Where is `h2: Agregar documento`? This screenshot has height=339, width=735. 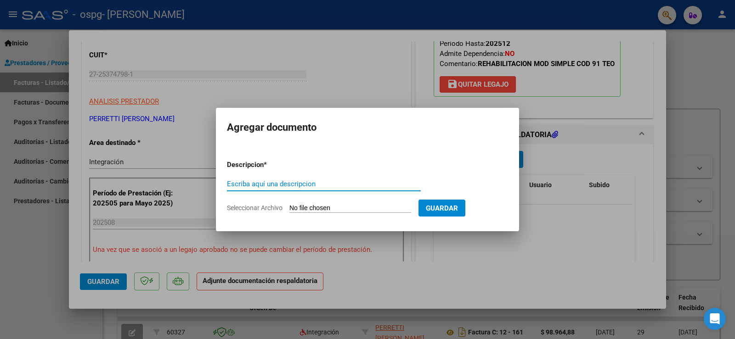
h2: Agregar documento is located at coordinates (367, 128).